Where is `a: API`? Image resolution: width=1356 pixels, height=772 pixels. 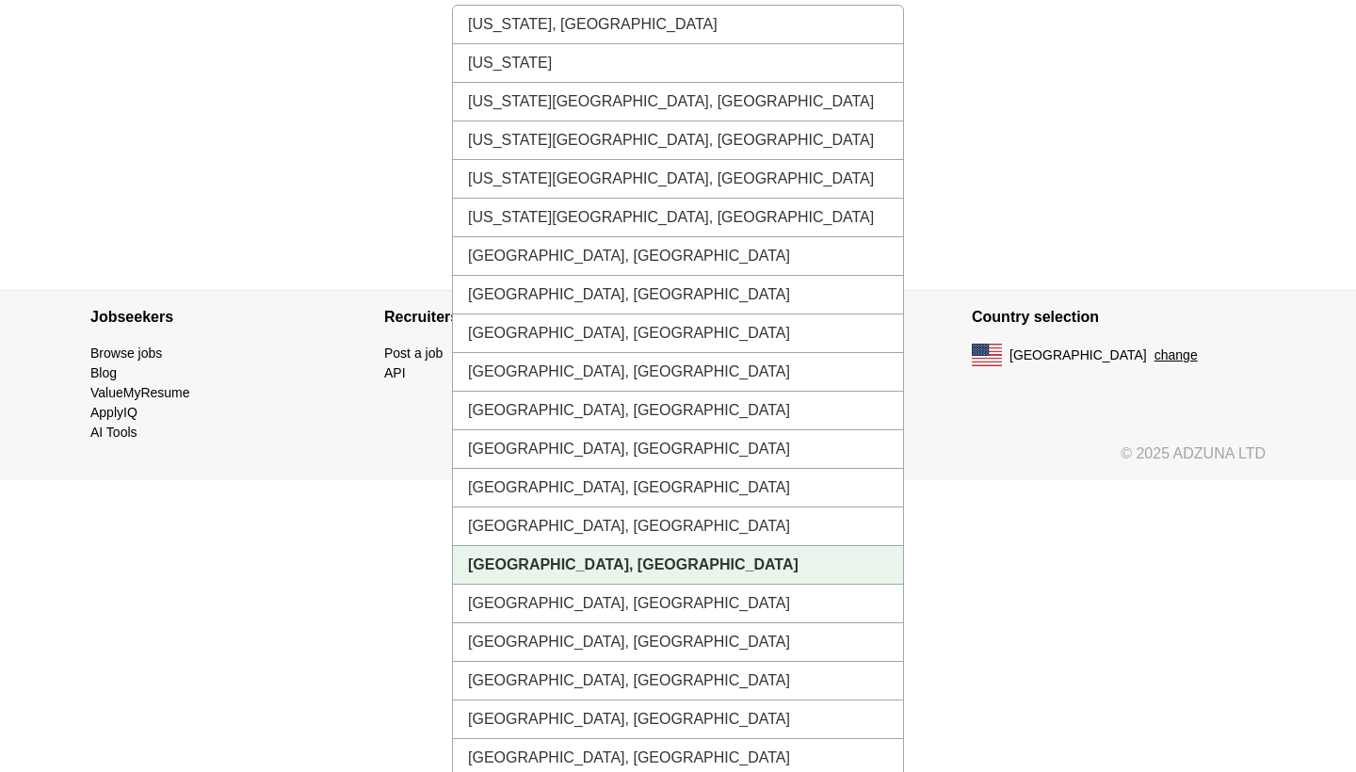
a: API is located at coordinates (395, 373).